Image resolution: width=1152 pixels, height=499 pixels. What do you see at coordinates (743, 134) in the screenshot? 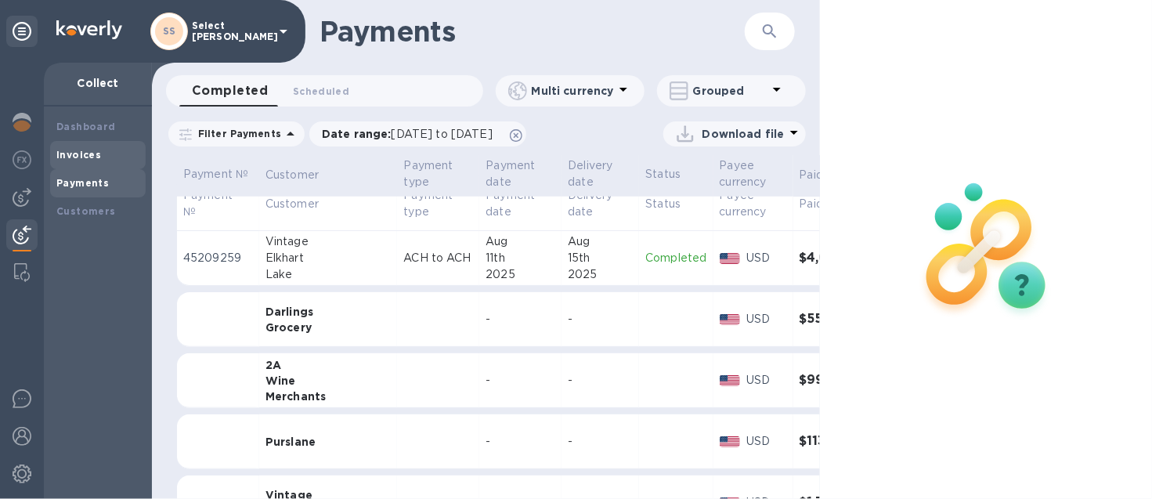
I see `p: Download file` at bounding box center [743, 134].